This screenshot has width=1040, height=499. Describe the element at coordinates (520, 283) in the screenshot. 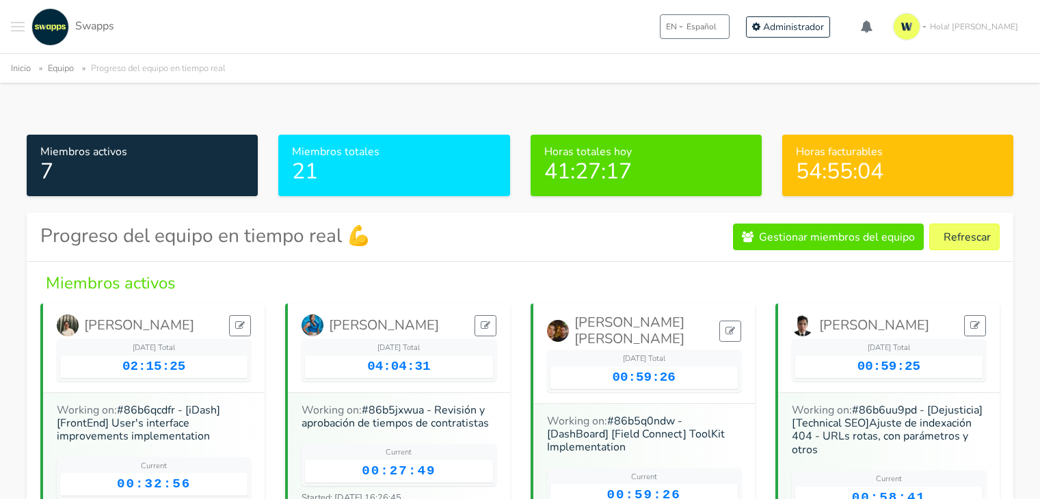

I see `h4: Miembros activos` at that location.